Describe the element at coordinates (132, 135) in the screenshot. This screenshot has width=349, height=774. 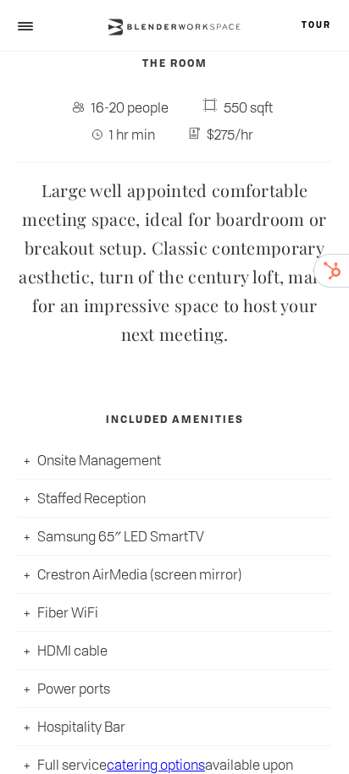
I see `span: 1 hr min` at that location.